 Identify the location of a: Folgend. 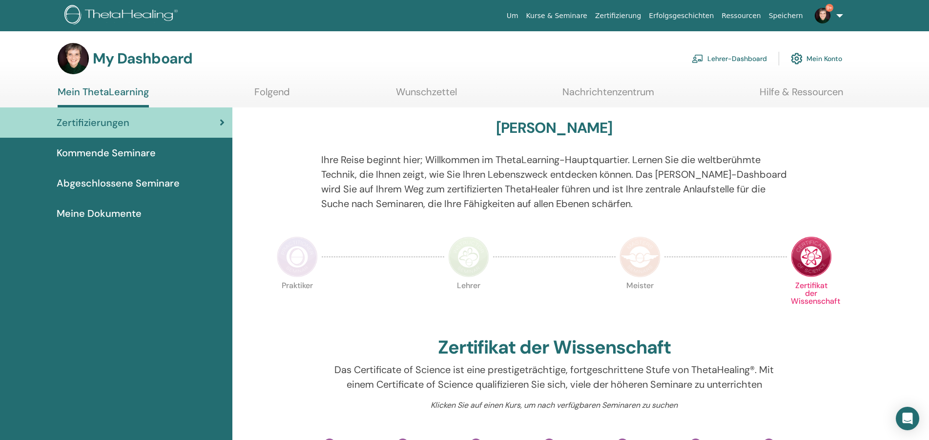
(272, 95).